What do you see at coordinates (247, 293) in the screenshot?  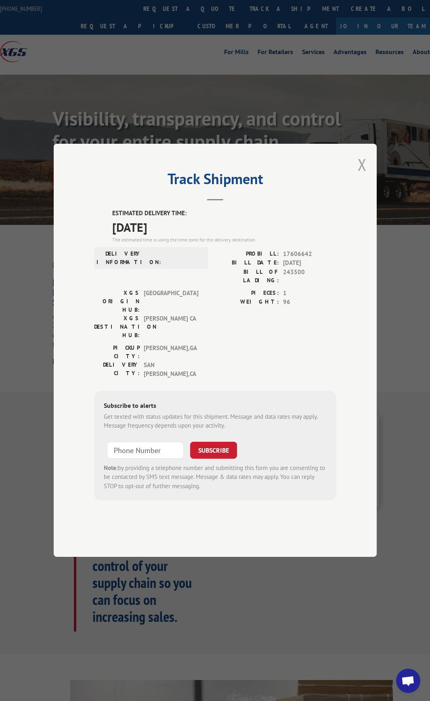 I see `label: PIECES:` at bounding box center [247, 293].